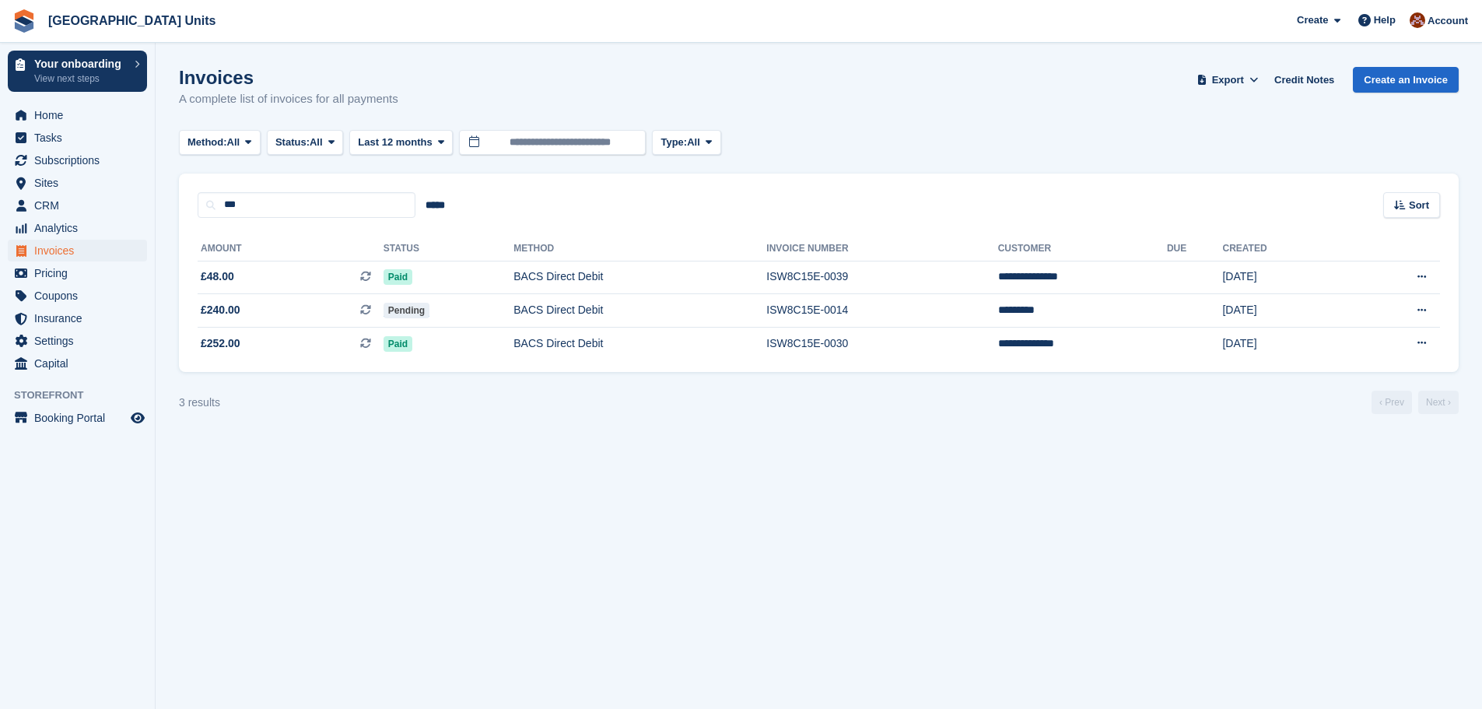 The height and width of the screenshot is (709, 1482). I want to click on img: Laura Clinnick, so click(1418, 20).